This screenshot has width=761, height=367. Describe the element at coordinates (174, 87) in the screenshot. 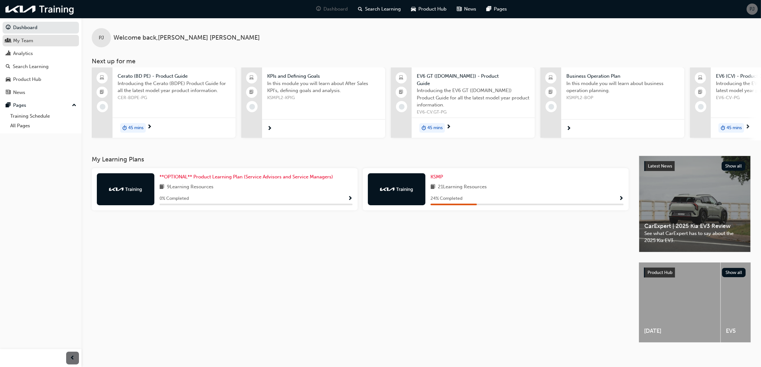

I see `span: Introducing the Cerato (BDPE) Product Guide for all the latest model year product information.` at that location.